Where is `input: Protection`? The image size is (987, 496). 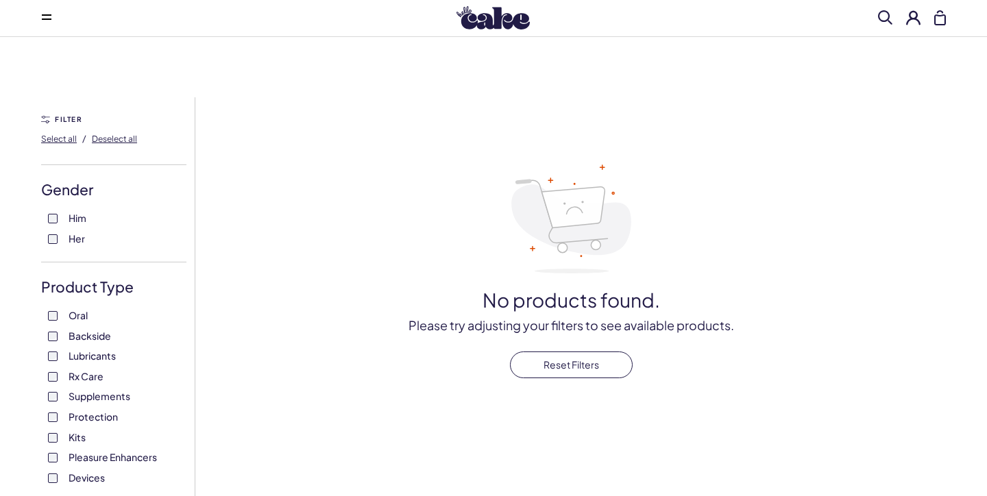
input: Protection is located at coordinates (53, 417).